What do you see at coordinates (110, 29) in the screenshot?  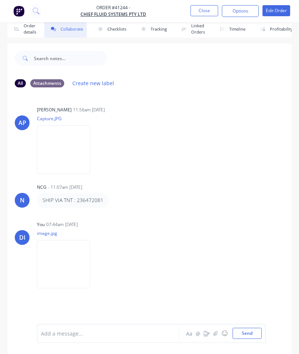 I see `button: Checklists` at bounding box center [110, 29].